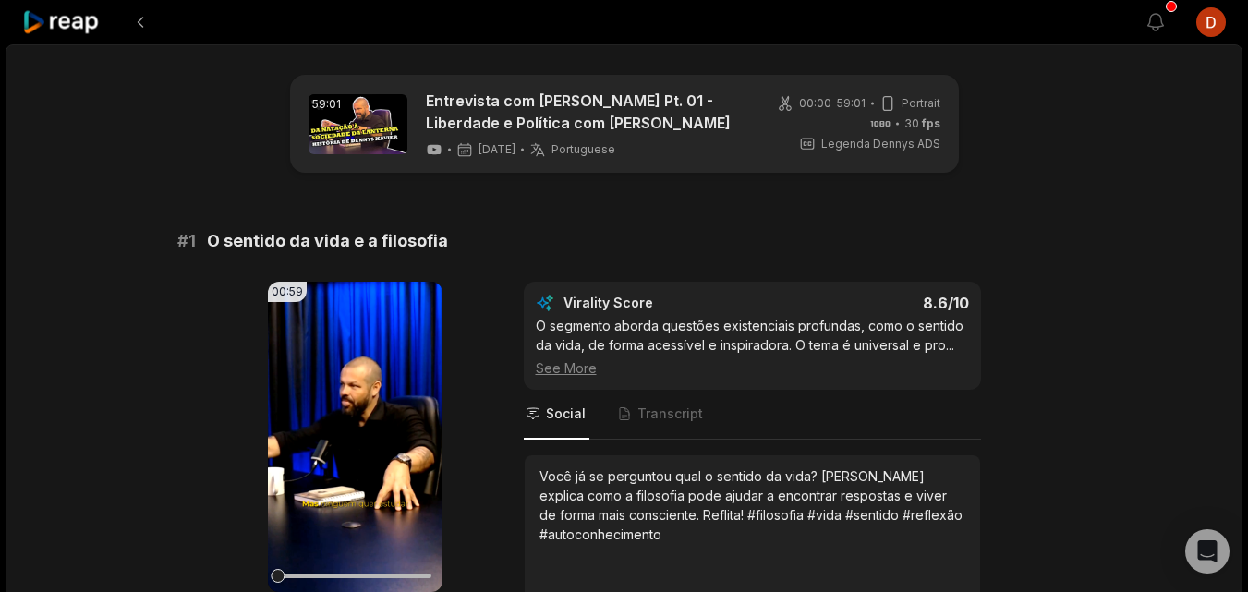 The height and width of the screenshot is (592, 1248). I want to click on span: # 1, so click(187, 241).